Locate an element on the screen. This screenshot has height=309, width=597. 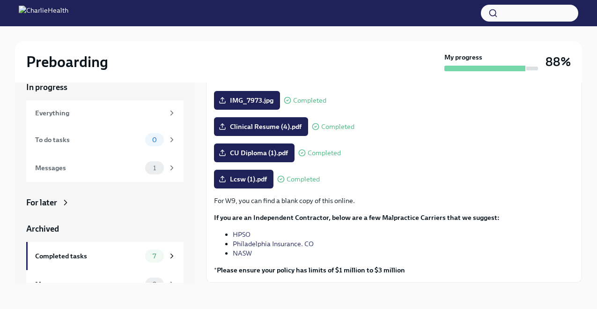
a: NASW is located at coordinates (242, 253).